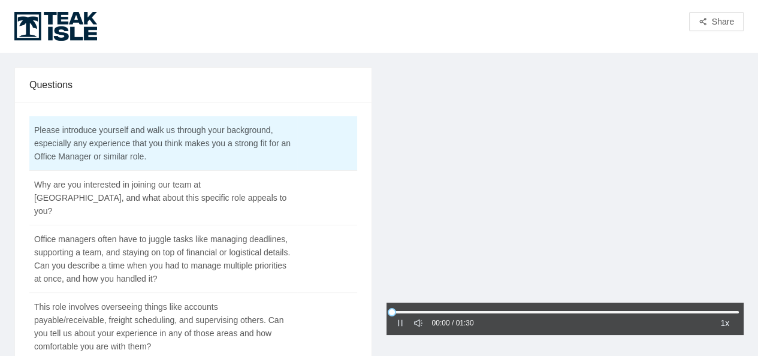 Image resolution: width=758 pixels, height=356 pixels. Describe the element at coordinates (703, 22) in the screenshot. I see `span: share-alt` at that location.